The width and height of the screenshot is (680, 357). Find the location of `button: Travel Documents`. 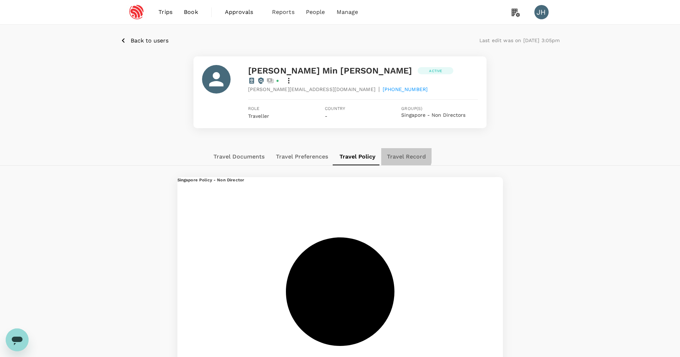

button: Travel Documents is located at coordinates (239, 157).